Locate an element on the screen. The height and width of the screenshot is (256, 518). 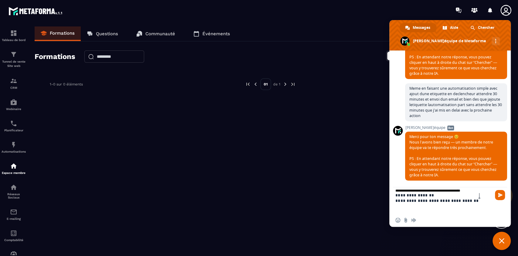
p: Planificateur is located at coordinates (14, 130).